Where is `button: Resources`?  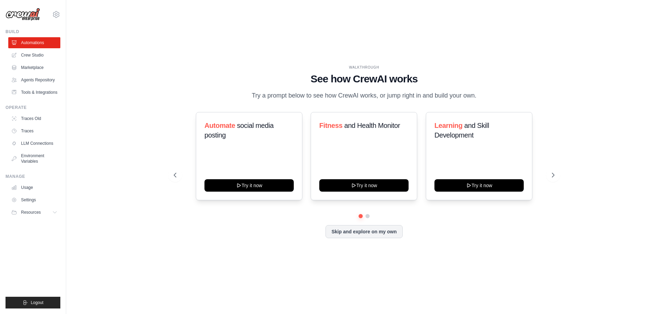 button: Resources is located at coordinates (34, 212).